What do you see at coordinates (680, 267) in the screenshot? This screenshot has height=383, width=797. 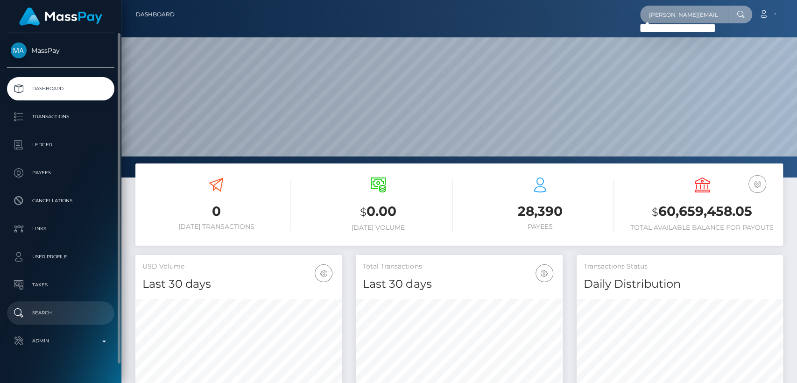 I see `h5: Transactions Status` at bounding box center [680, 267].